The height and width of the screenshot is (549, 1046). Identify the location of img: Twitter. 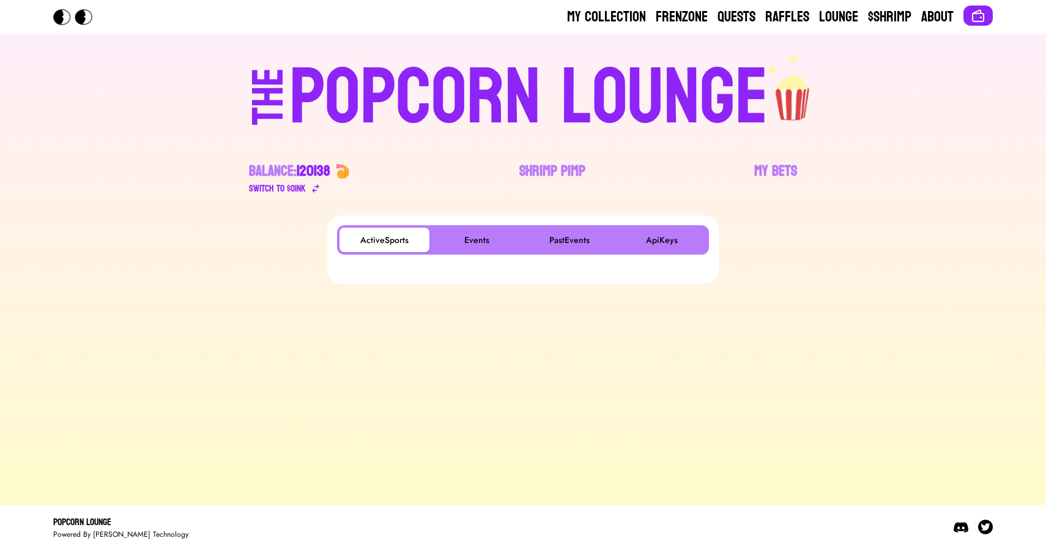
(986, 527).